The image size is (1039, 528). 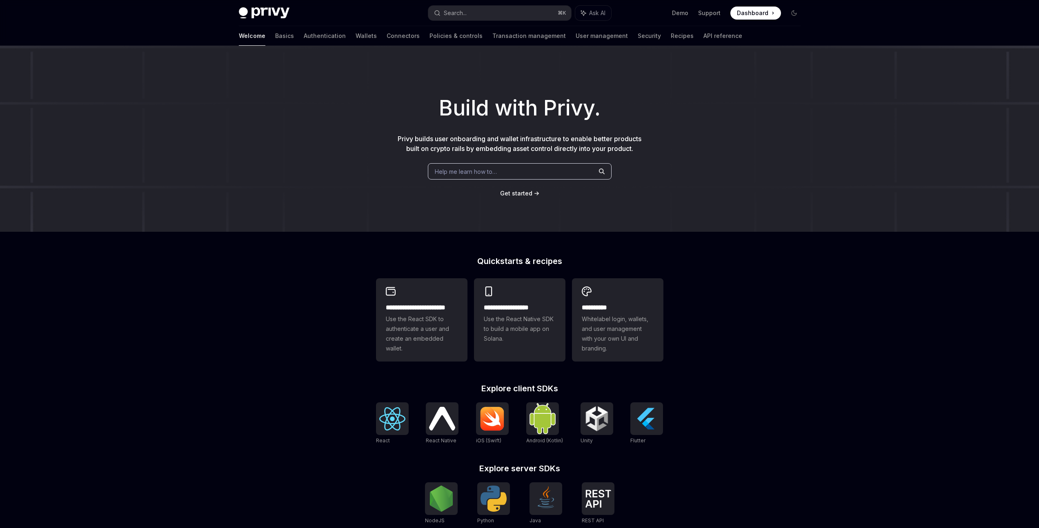 What do you see at coordinates (466, 171) in the screenshot?
I see `span: Help me learn how to…` at bounding box center [466, 171].